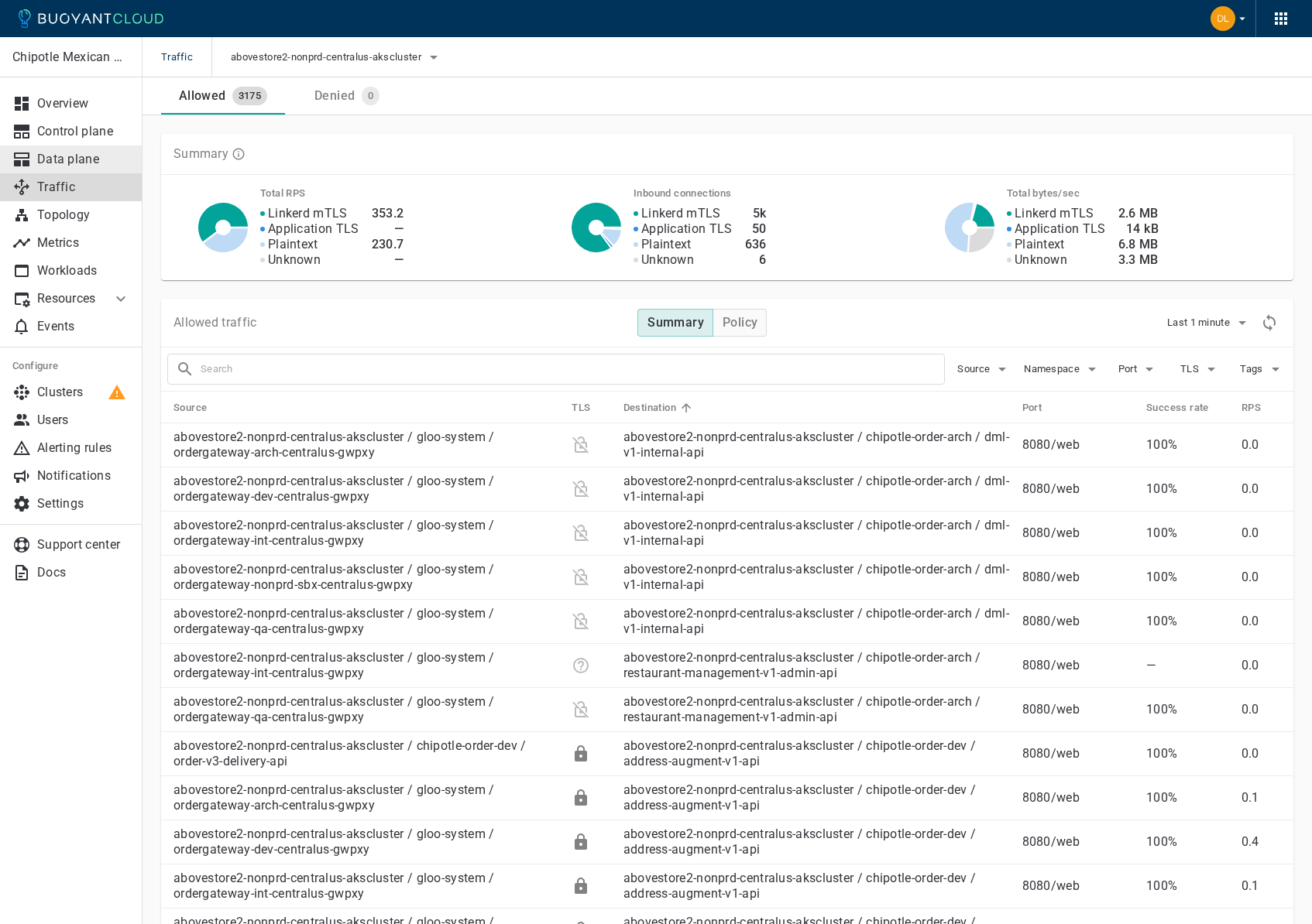 The width and height of the screenshot is (1312, 924). I want to click on input: Search, so click(573, 370).